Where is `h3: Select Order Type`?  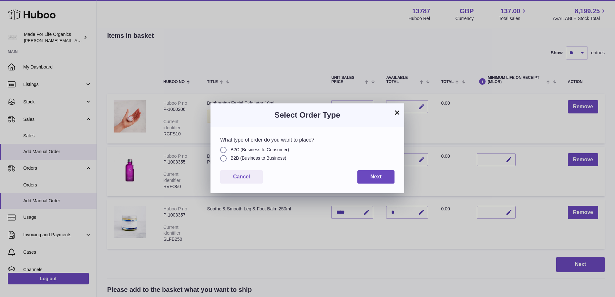
h3: Select Order Type is located at coordinates (307, 115).